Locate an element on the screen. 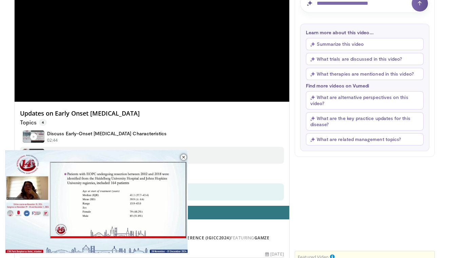 Image resolution: width=449 pixels, height=258 pixels. button: What are the key practice updates for this disease? is located at coordinates (365, 121).